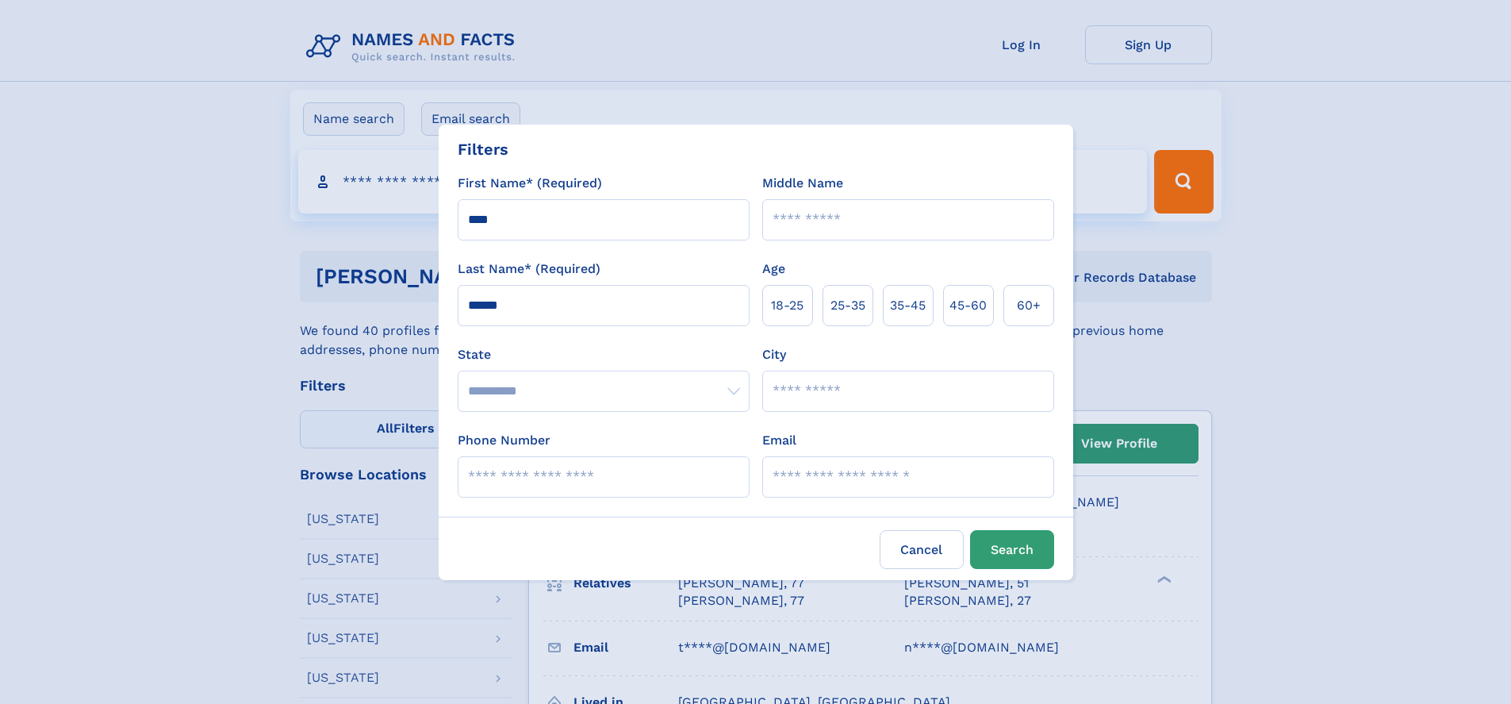 This screenshot has width=1511, height=704. Describe the element at coordinates (848, 305) in the screenshot. I see `span: 25‑35` at that location.